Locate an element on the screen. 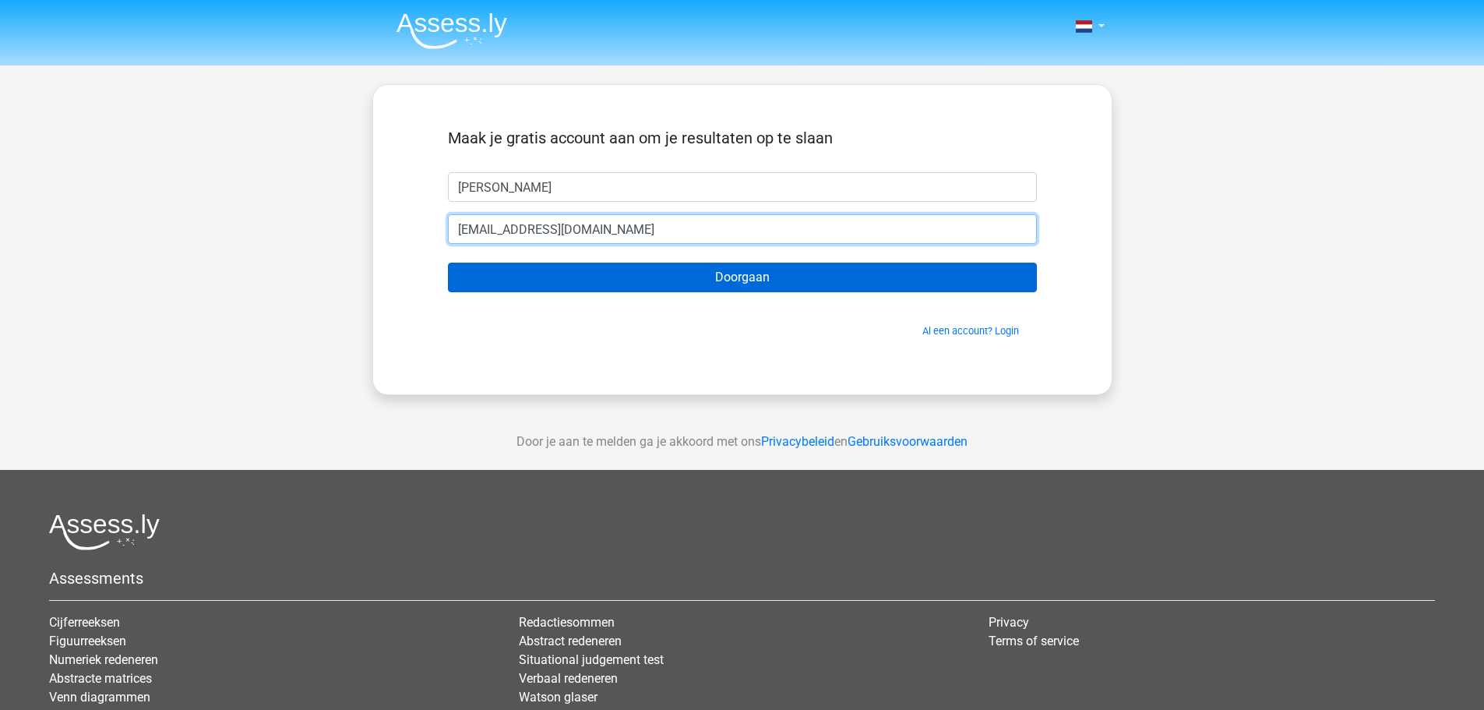 This screenshot has width=1484, height=710. img: Assessly logo is located at coordinates (104, 531).